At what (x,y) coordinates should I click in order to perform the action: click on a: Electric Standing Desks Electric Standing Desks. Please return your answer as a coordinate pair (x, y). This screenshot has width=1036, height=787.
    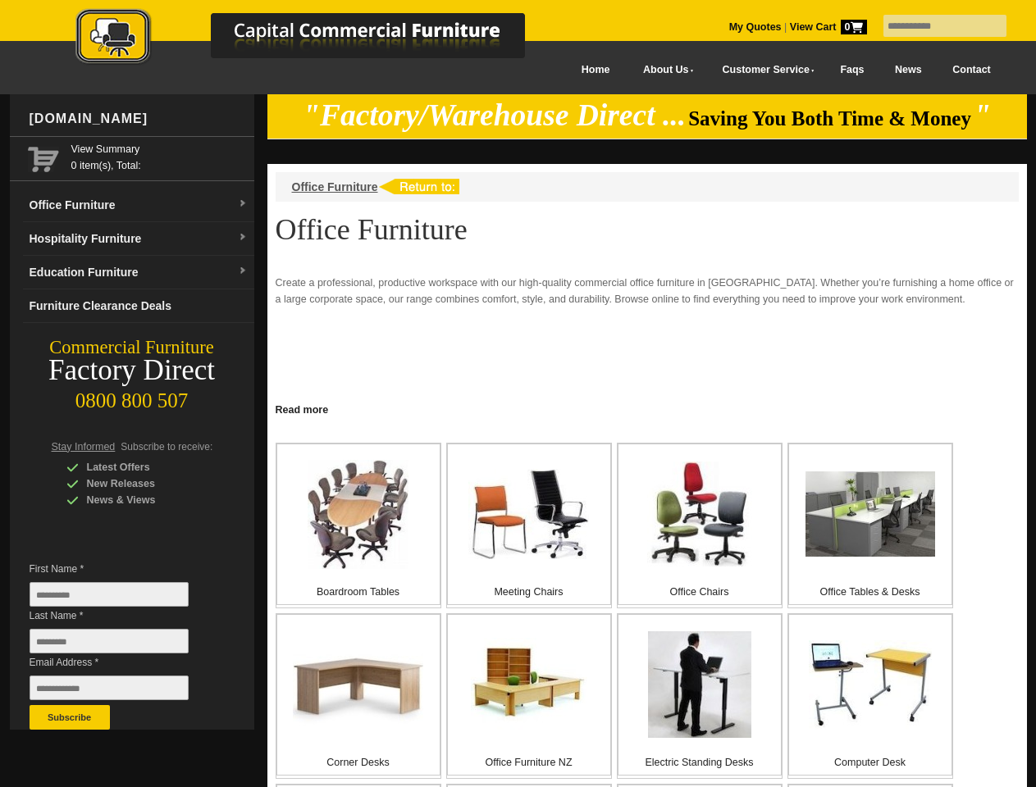
    Looking at the image, I should click on (700, 696).